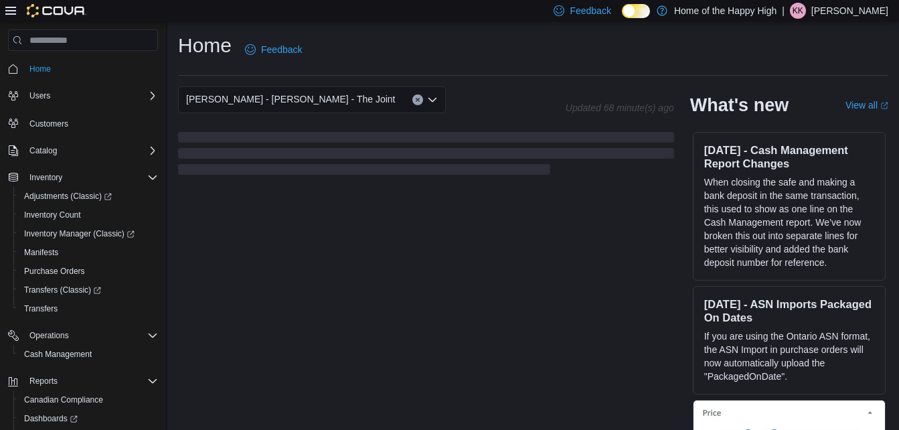 This screenshot has width=899, height=430. Describe the element at coordinates (417, 100) in the screenshot. I see `button: Clear input` at that location.